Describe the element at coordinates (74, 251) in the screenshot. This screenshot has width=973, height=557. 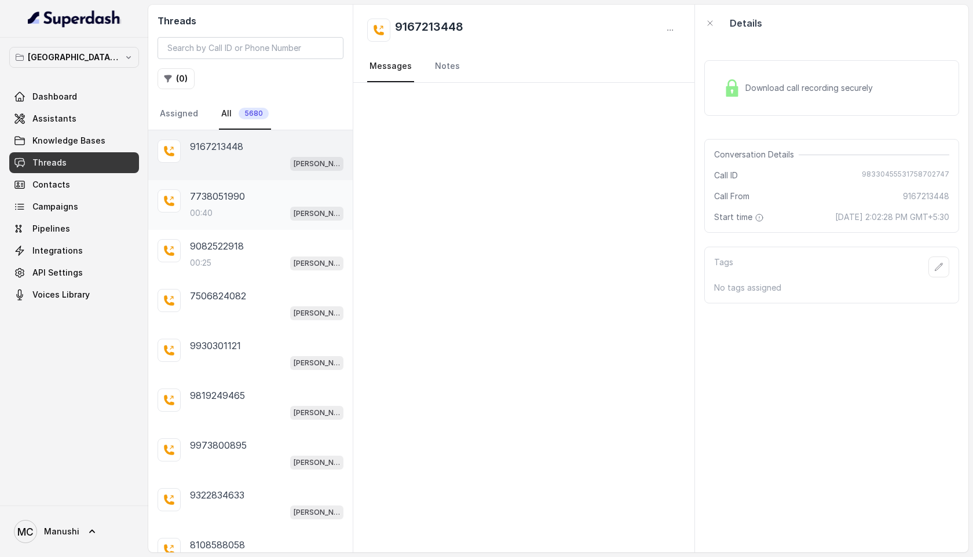
I see `a: Integrations` at that location.